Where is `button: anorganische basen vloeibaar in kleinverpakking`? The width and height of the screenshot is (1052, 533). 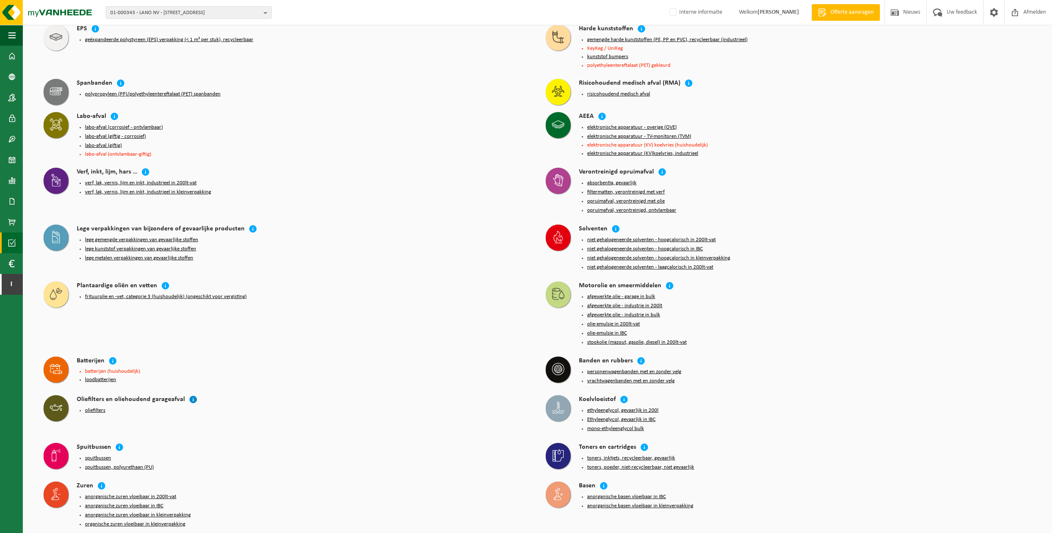 button: anorganische basen vloeibaar in kleinverpakking is located at coordinates (640, 506).